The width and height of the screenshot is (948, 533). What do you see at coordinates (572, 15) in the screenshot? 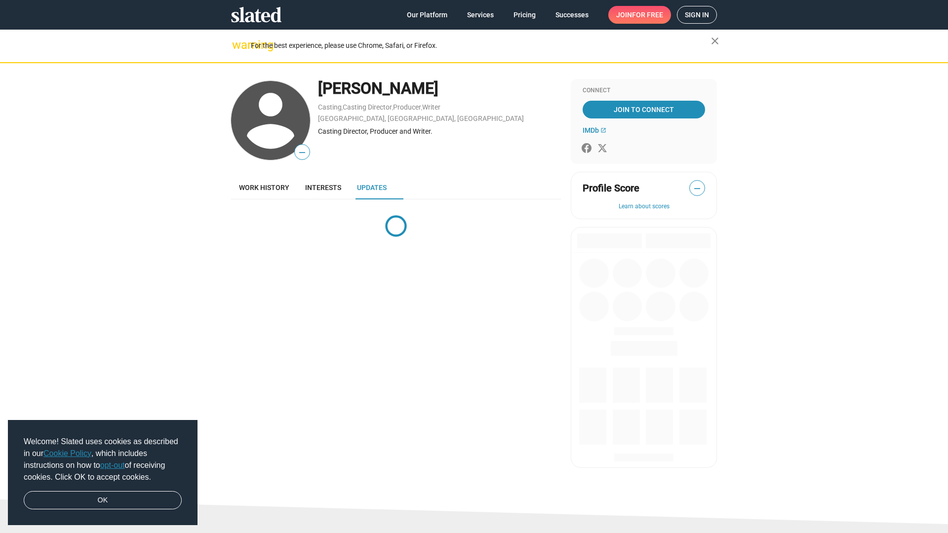
I see `span: Successes` at bounding box center [572, 15].